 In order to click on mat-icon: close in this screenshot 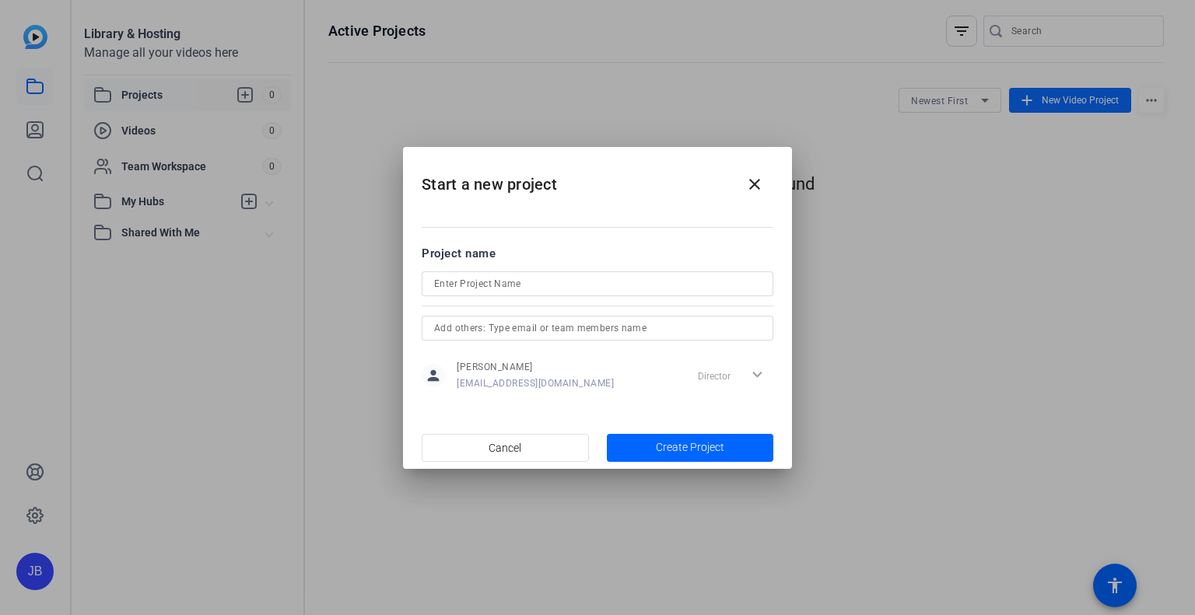, I will do `click(755, 184)`.